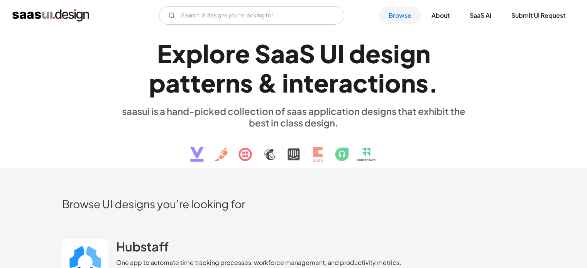  Describe the element at coordinates (294, 149) in the screenshot. I see `img: text, icon, saas logo` at that location.